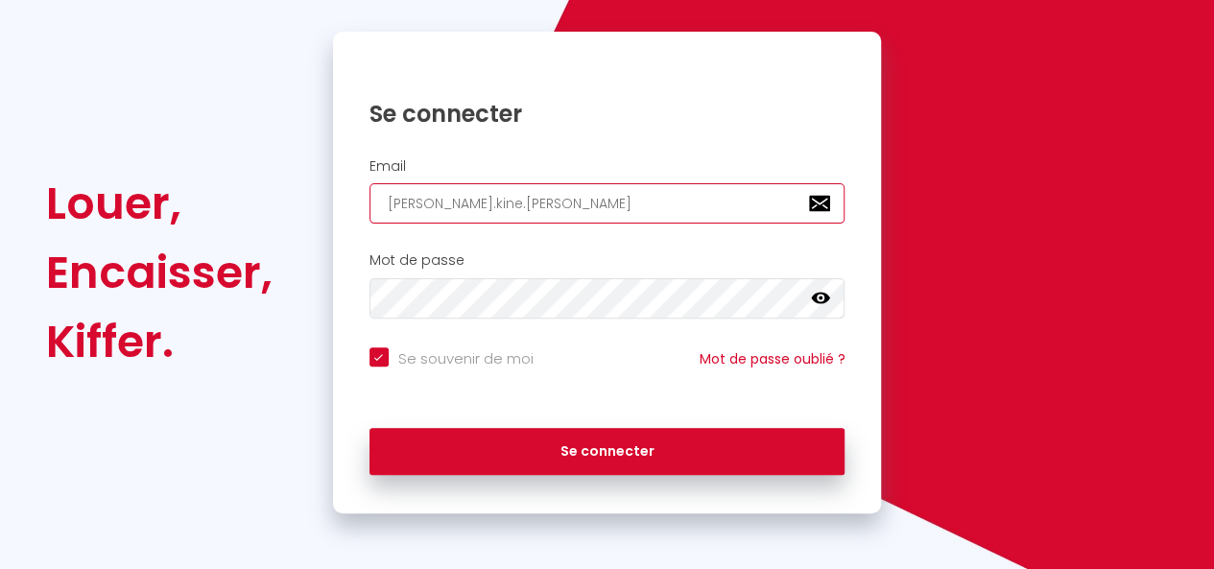 The image size is (1214, 569). I want to click on h1: Se connecter, so click(607, 113).